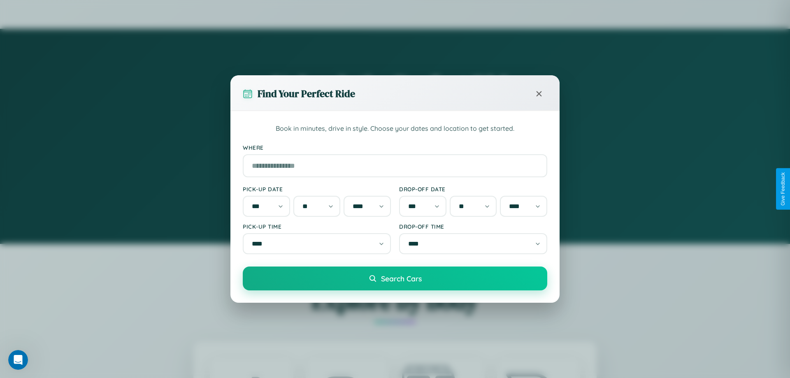 This screenshot has height=378, width=790. What do you see at coordinates (395, 129) in the screenshot?
I see `p: Book in minutes, drive in style. Choose your dates and location to get started.` at bounding box center [395, 129].